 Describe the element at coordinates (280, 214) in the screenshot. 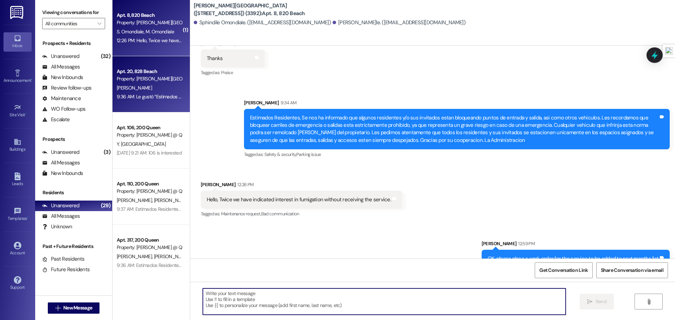

I see `span: Bad communication` at that location.